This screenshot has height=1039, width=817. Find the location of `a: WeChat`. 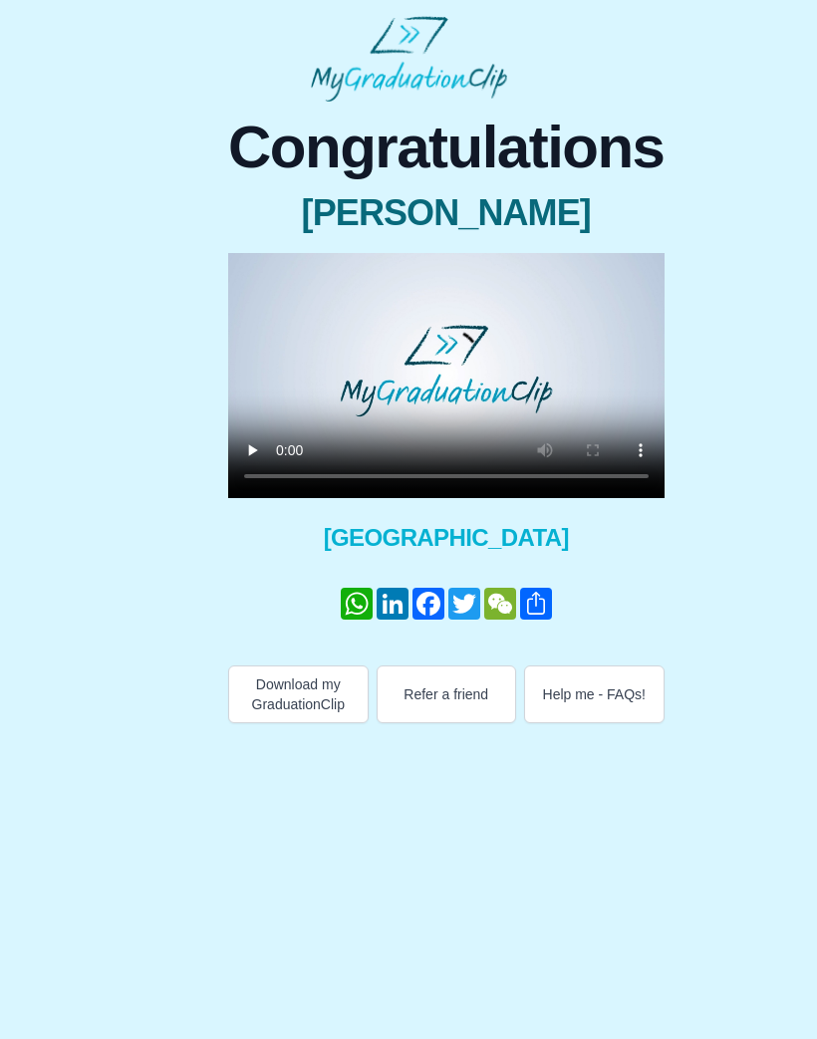

a: WeChat is located at coordinates (500, 603).